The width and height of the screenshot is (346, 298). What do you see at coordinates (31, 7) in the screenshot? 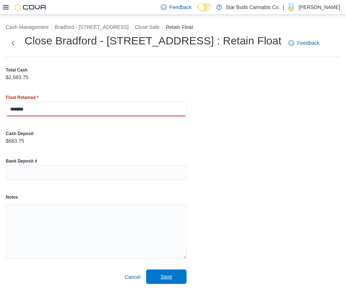
I see `img: Cova` at bounding box center [31, 7].